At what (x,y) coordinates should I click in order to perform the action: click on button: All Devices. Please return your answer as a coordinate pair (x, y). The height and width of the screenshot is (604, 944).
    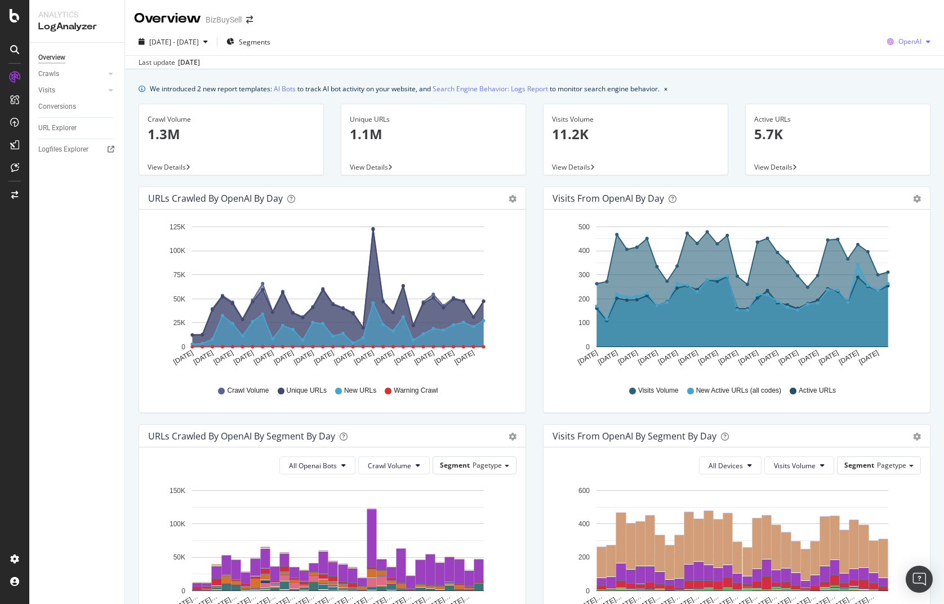
    Looking at the image, I should click on (730, 465).